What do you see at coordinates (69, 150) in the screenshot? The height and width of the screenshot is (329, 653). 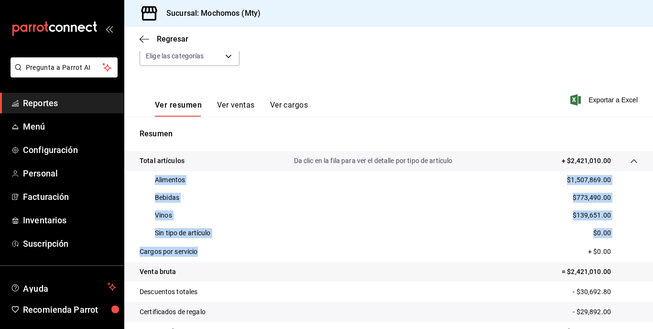 I see `span: Configuración` at bounding box center [69, 150].